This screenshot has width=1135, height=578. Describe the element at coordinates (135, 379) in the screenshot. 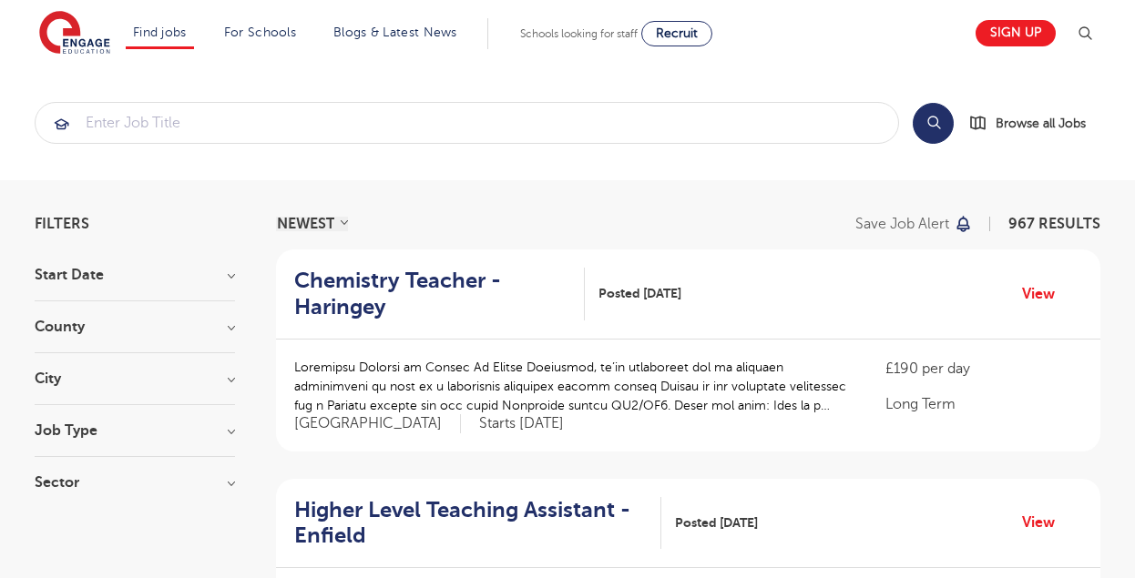

I see `h3: City` at that location.